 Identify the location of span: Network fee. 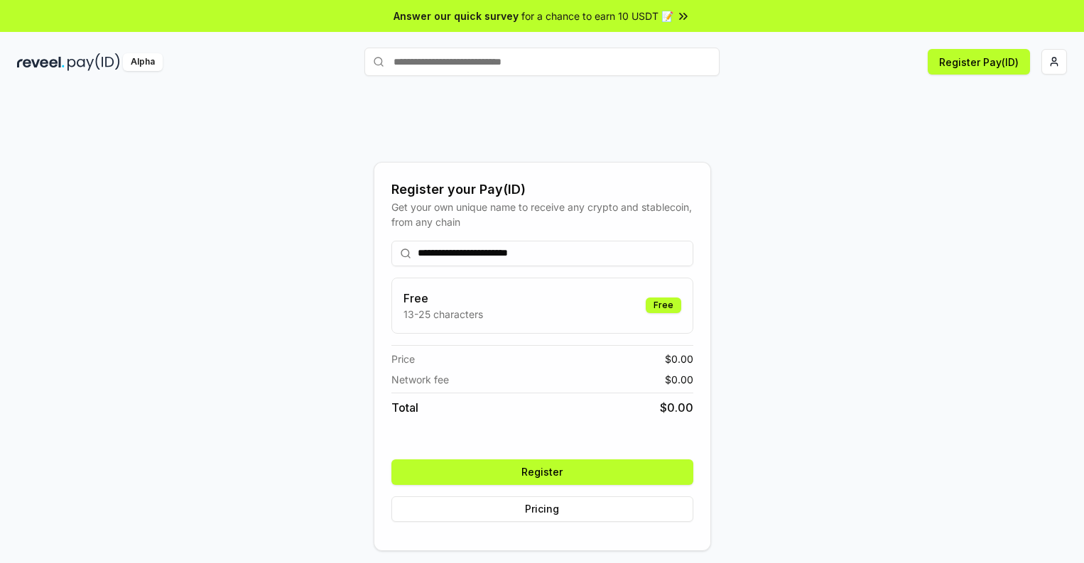
(420, 379).